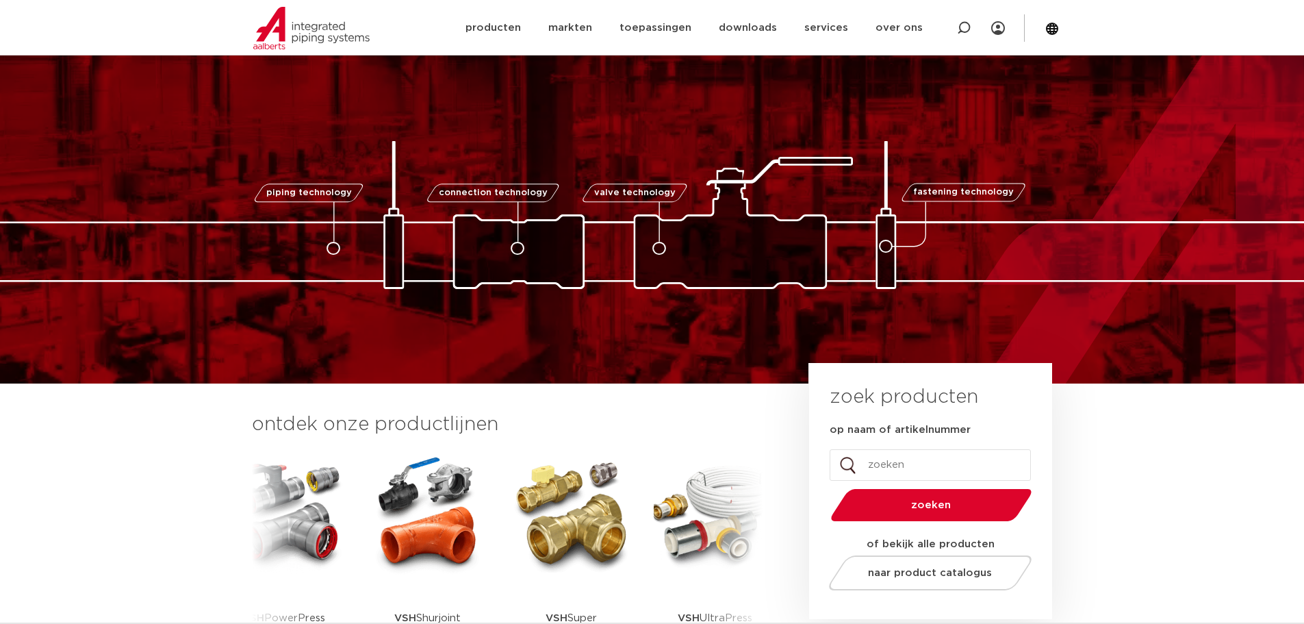  Describe the element at coordinates (900, 430) in the screenshot. I see `label: op naam of artikelnummer` at that location.